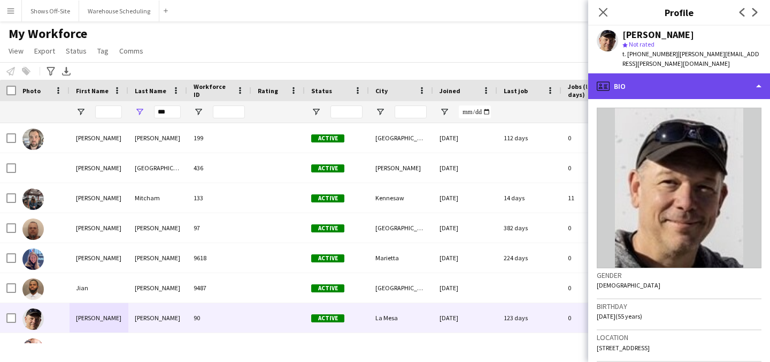 The width and height of the screenshot is (770, 362). I want to click on div: 97, so click(219, 227).